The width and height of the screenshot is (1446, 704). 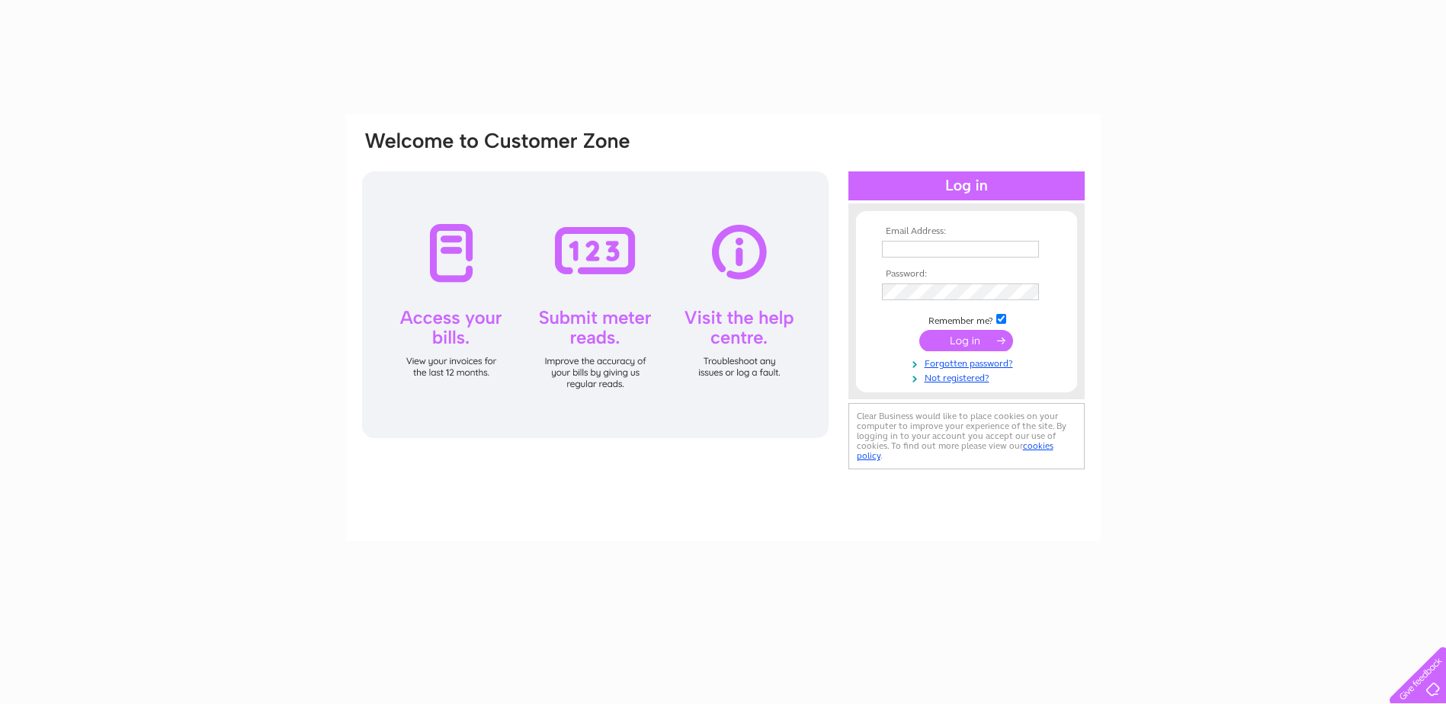 I want to click on a: Forgotten password?, so click(x=968, y=362).